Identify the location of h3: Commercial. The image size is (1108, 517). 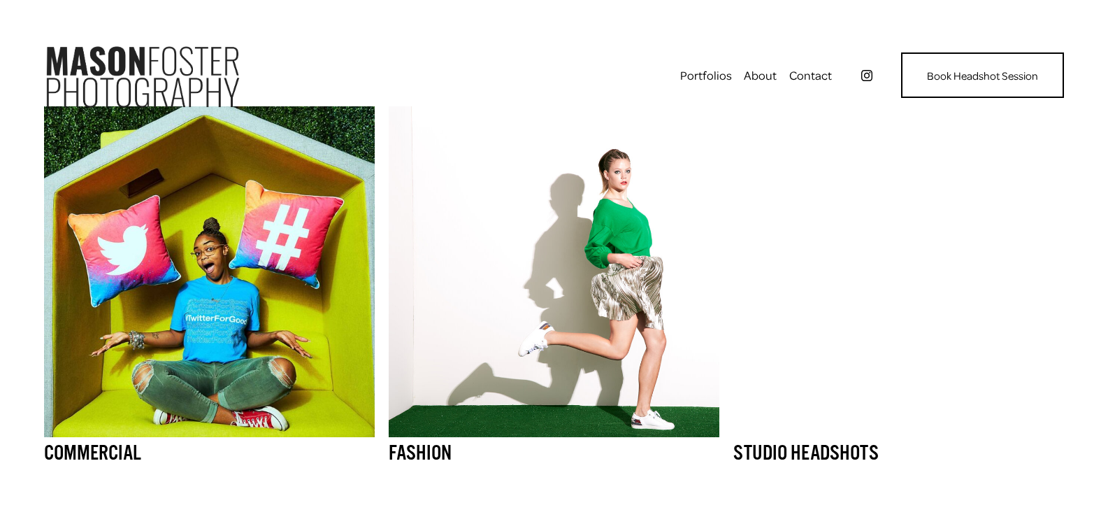
(209, 452).